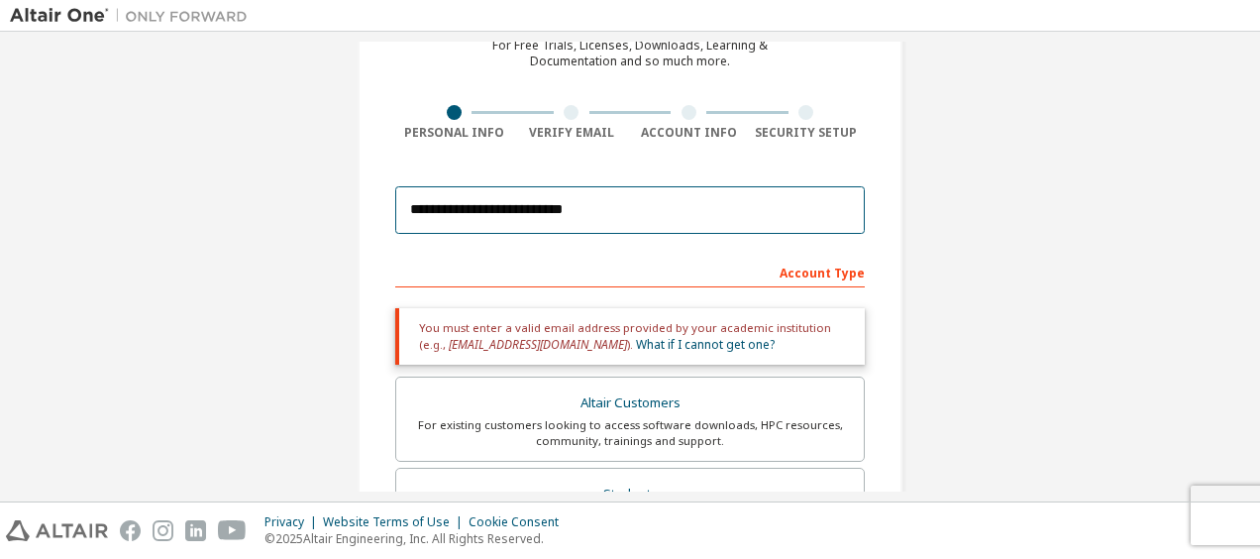 The height and width of the screenshot is (559, 1260). Describe the element at coordinates (162, 530) in the screenshot. I see `img: instagram.svg` at that location.